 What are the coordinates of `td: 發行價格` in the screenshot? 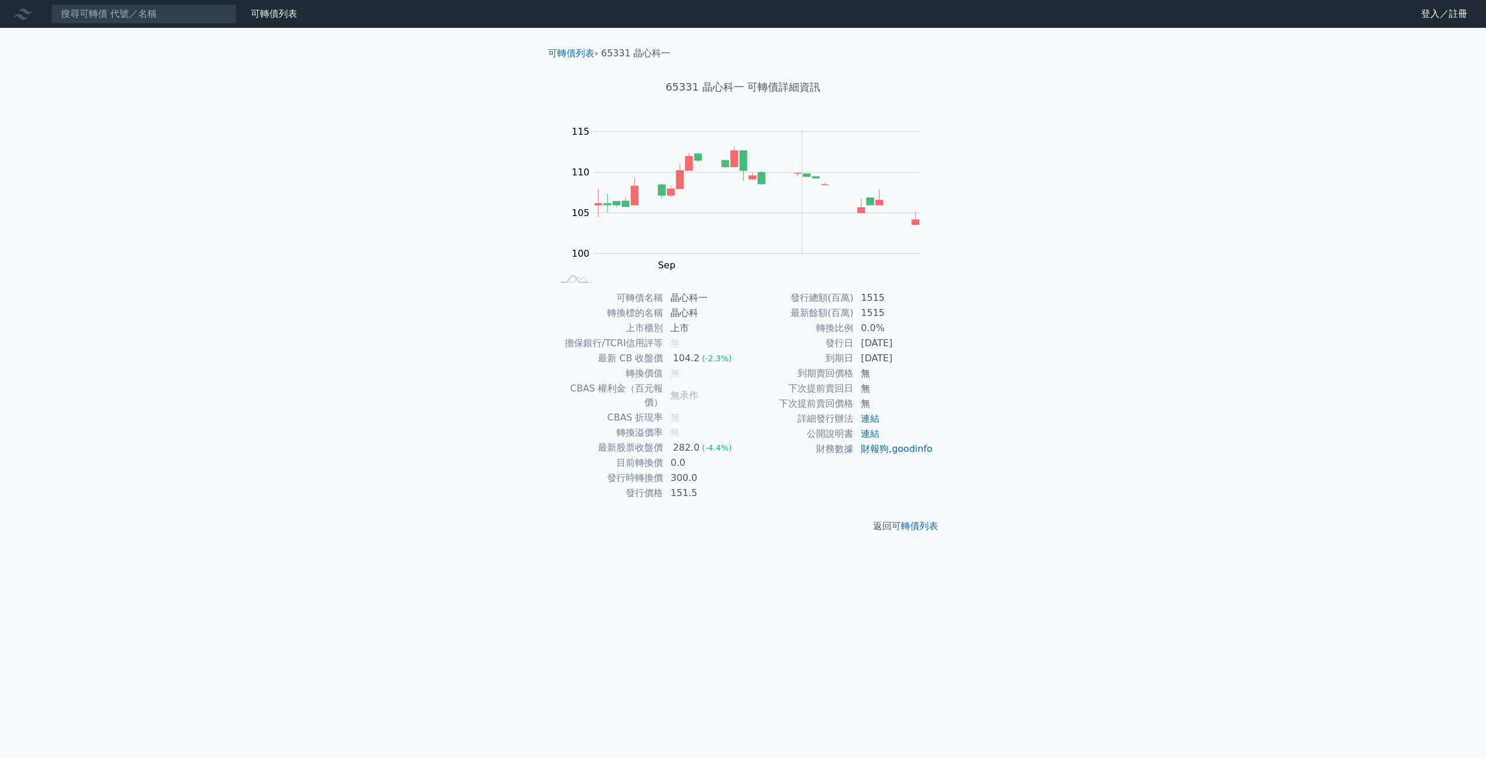 It's located at (608, 493).